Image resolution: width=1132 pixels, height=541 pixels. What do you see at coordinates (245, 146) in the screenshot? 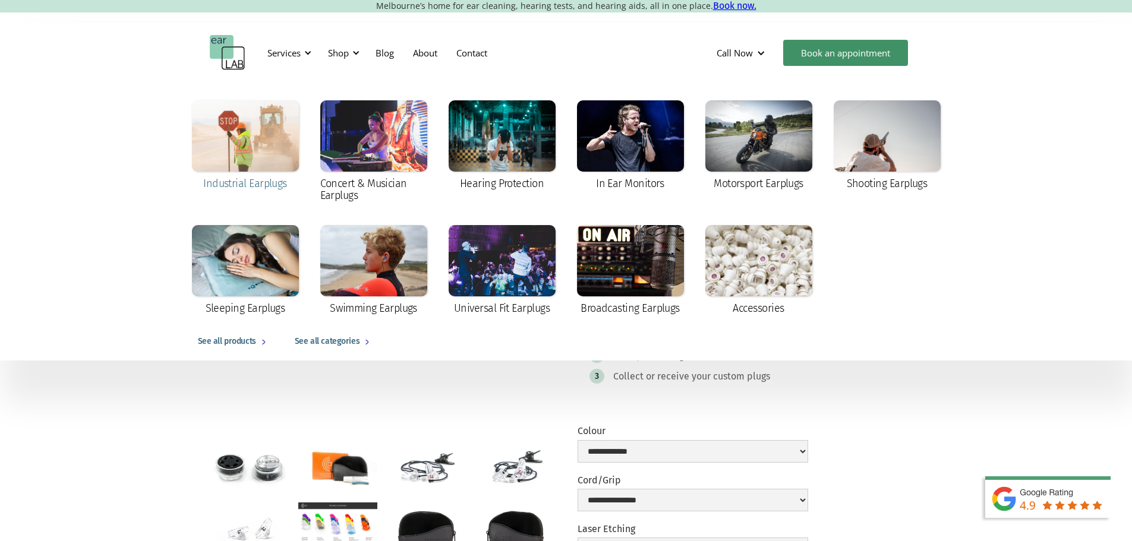
I see `a: Industrial Earplugs` at bounding box center [245, 146].